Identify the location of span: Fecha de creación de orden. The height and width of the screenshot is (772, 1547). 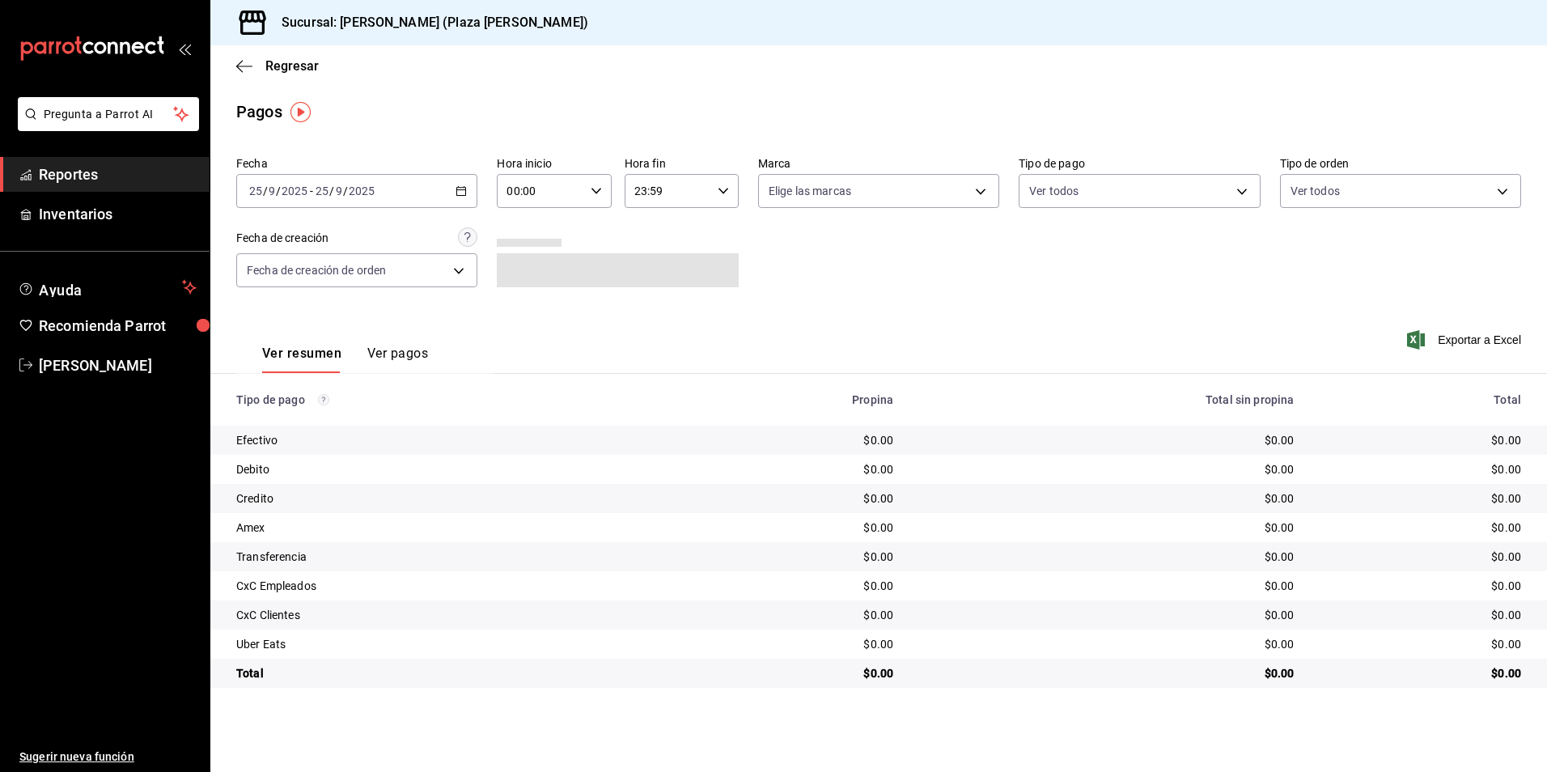
(316, 270).